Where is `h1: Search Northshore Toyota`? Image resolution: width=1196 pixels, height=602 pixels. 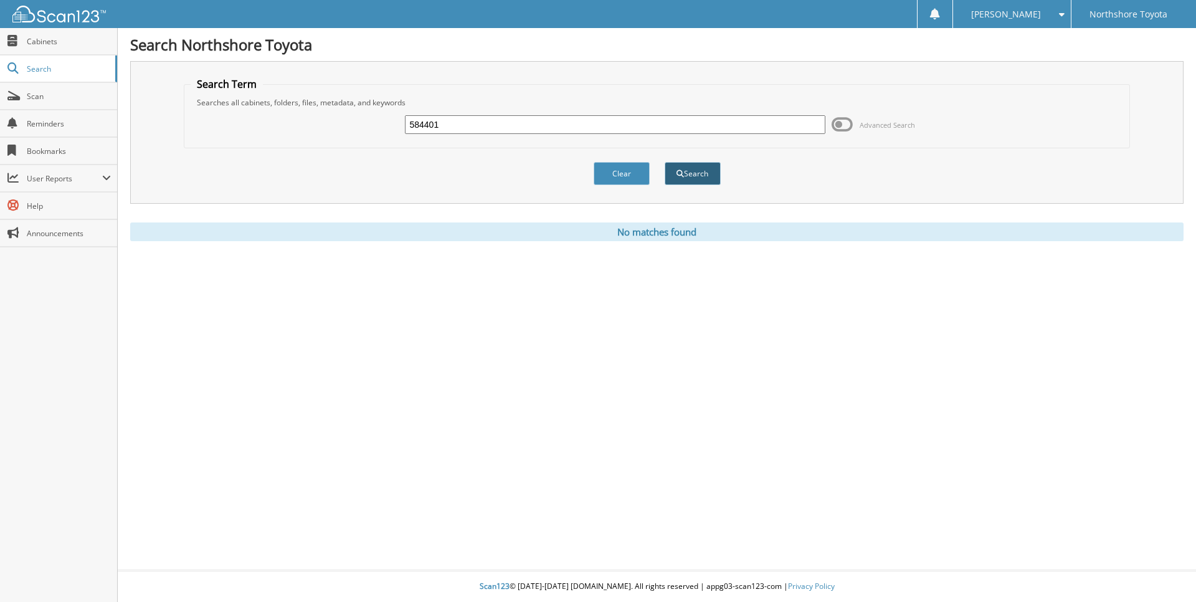
h1: Search Northshore Toyota is located at coordinates (656, 44).